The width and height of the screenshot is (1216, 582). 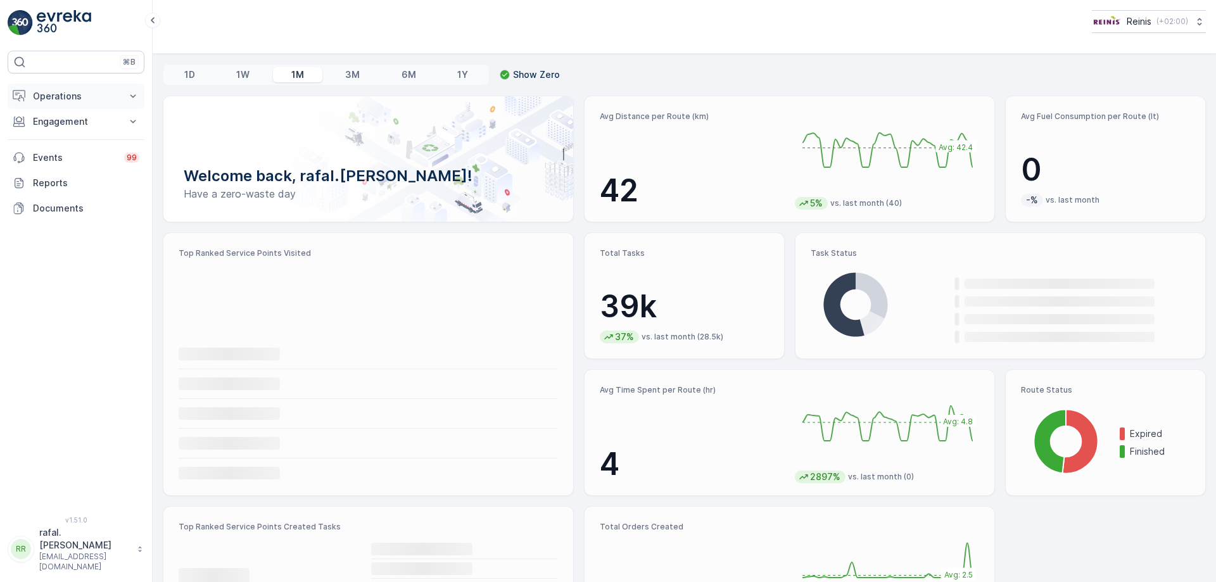 What do you see at coordinates (368, 527) in the screenshot?
I see `p: Top Ranked Service Points Created Tasks` at bounding box center [368, 527].